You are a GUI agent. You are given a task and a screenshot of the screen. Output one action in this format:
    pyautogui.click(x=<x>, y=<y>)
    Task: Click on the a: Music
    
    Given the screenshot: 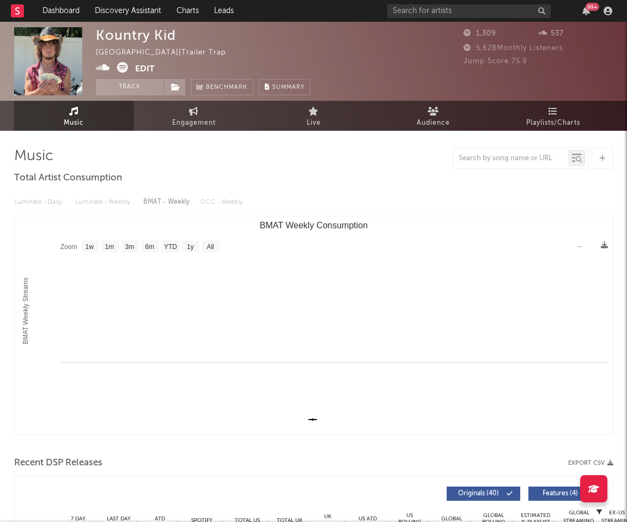 What is the action you would take?
    pyautogui.click(x=74, y=116)
    